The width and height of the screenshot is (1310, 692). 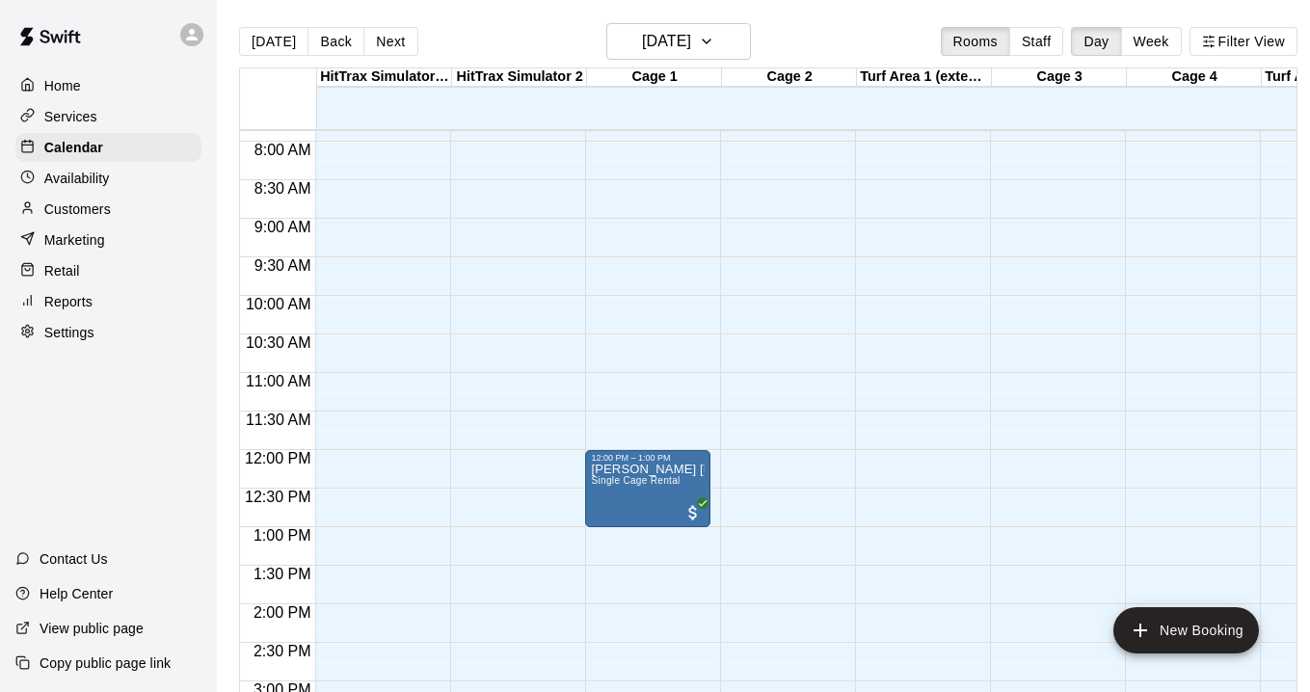 I want to click on span: All customers have paid, so click(x=693, y=513).